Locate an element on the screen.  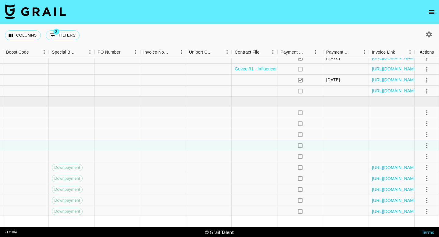
button: Select columns is located at coordinates (23, 35).